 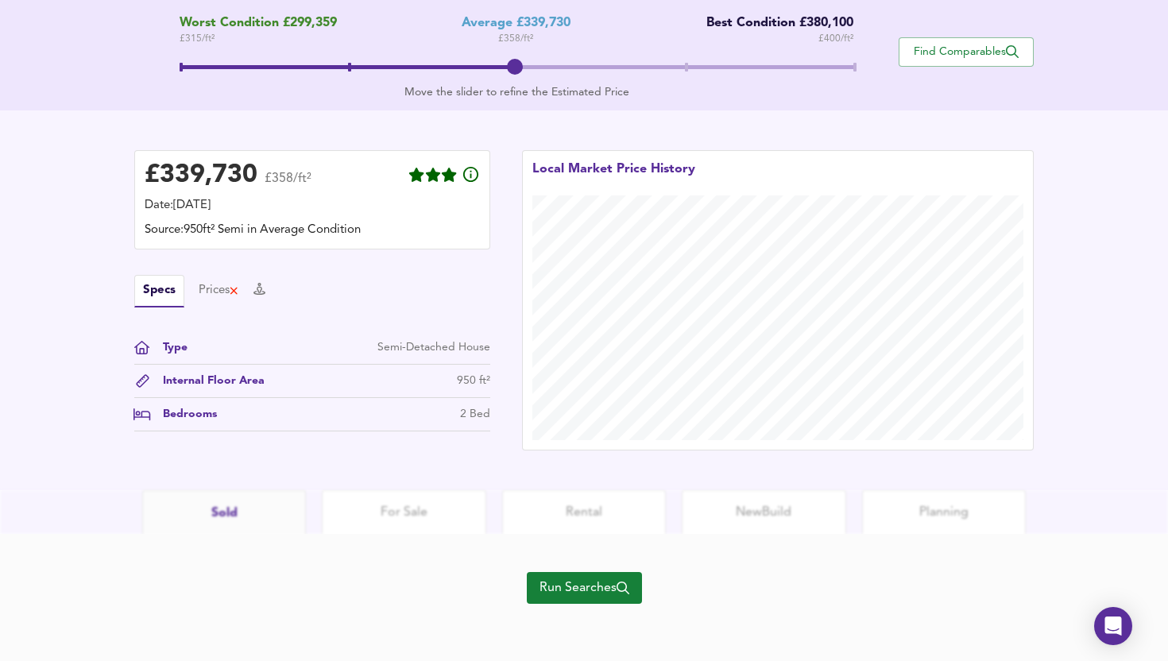 I want to click on span: £ 315 / ft², so click(x=258, y=39).